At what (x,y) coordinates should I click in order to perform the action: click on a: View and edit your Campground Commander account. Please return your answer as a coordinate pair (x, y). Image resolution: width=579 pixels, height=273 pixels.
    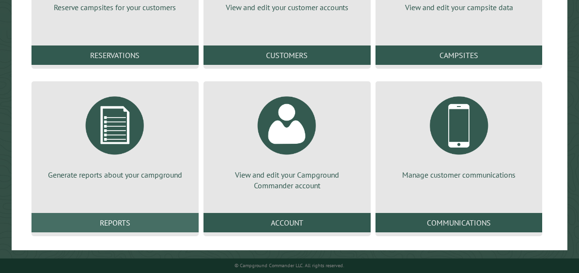
    Looking at the image, I should click on (287, 140).